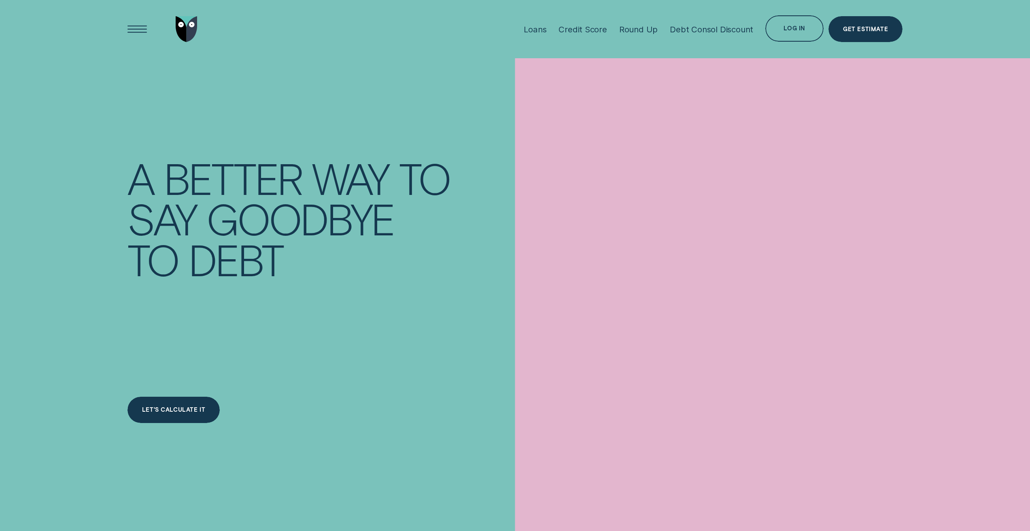 Image resolution: width=1030 pixels, height=531 pixels. I want to click on div: Round Up, so click(638, 29).